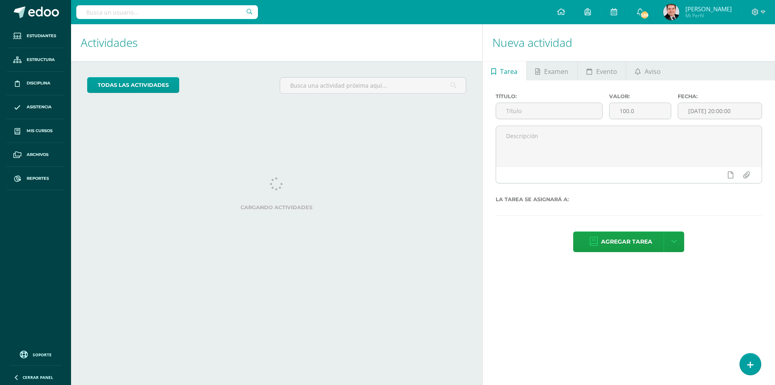  What do you see at coordinates (607, 71) in the screenshot?
I see `span: Evento` at bounding box center [607, 71].